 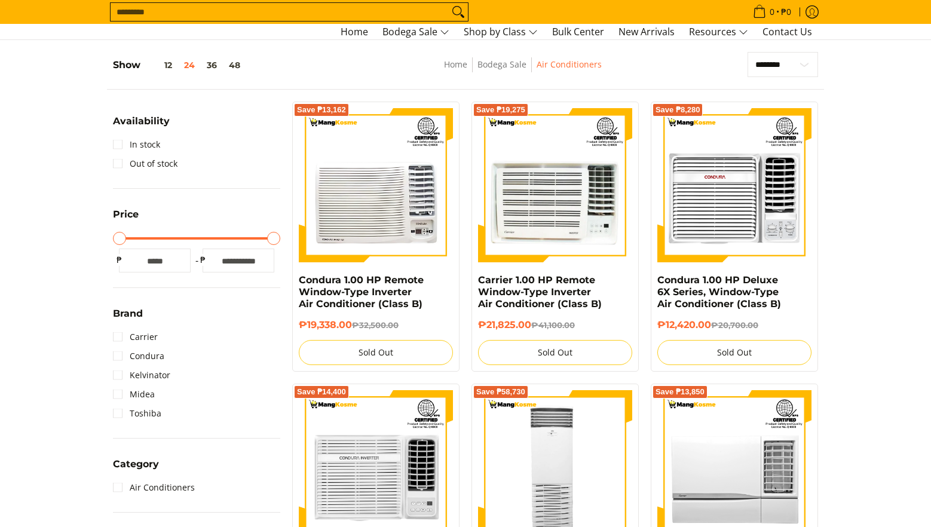 What do you see at coordinates (141, 121) in the screenshot?
I see `span: Availability` at bounding box center [141, 121].